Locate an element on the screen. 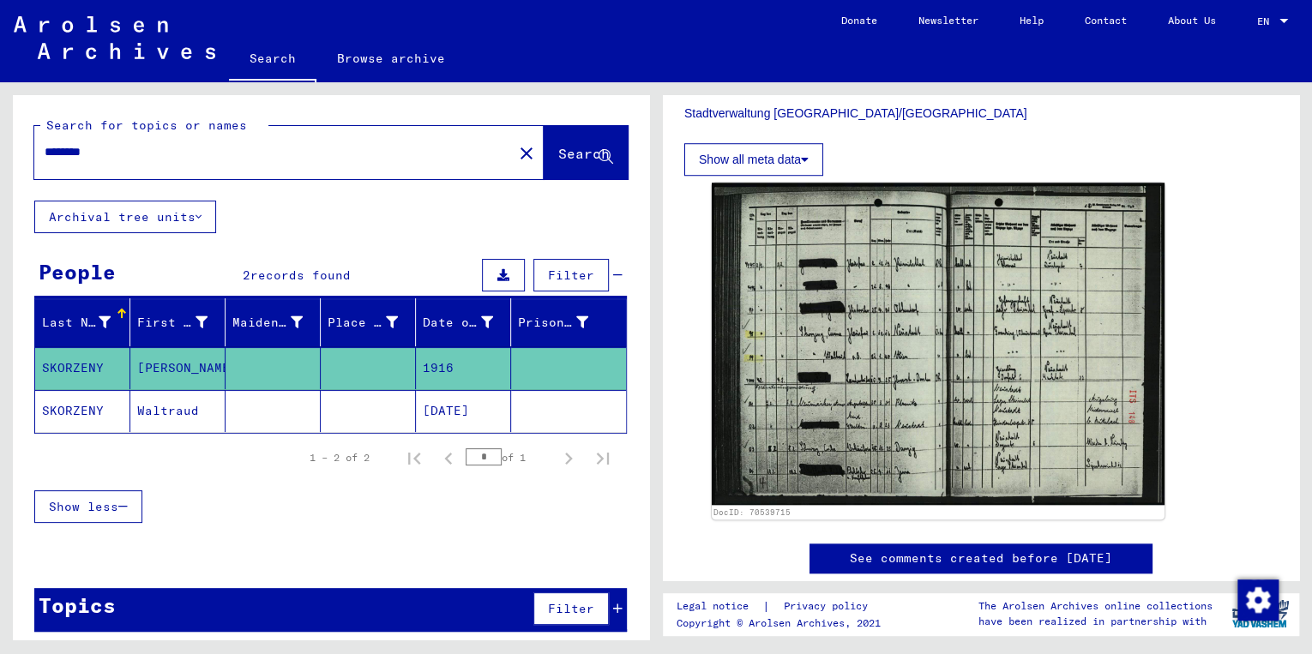 Image resolution: width=1312 pixels, height=654 pixels. button: Search is located at coordinates (586, 153).